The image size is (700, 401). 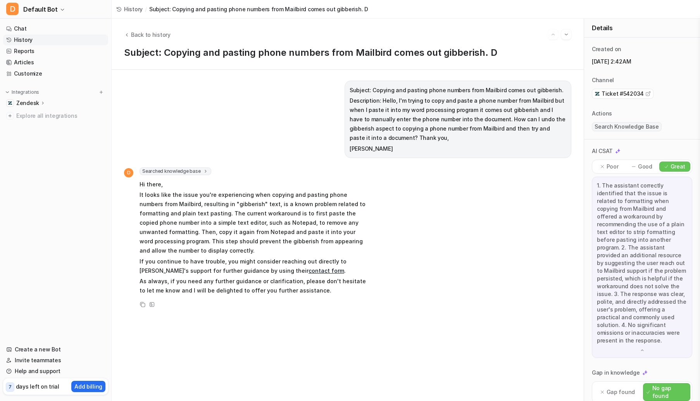 What do you see at coordinates (627, 127) in the screenshot?
I see `span: Search Knowledge Base` at bounding box center [627, 127].